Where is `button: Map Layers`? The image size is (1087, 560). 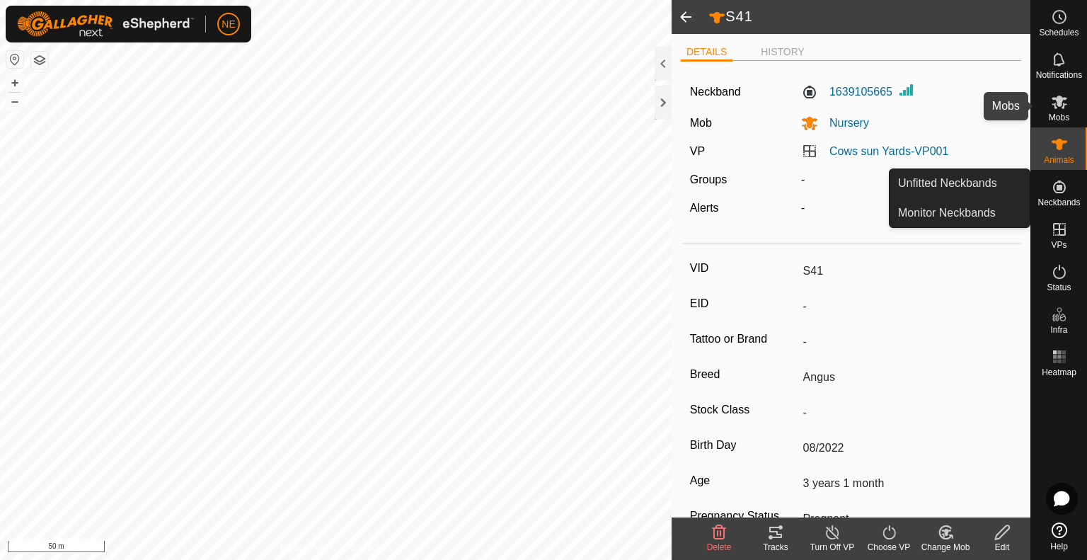 button: Map Layers is located at coordinates (40, 60).